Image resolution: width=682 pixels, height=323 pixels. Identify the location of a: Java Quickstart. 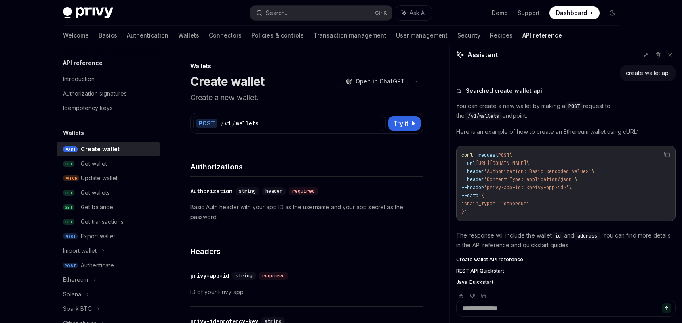
(565, 283).